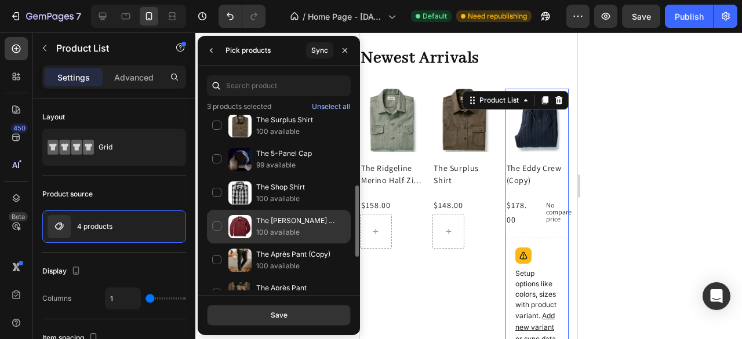  Describe the element at coordinates (239, 107) in the screenshot. I see `p: 3 products selected` at that location.